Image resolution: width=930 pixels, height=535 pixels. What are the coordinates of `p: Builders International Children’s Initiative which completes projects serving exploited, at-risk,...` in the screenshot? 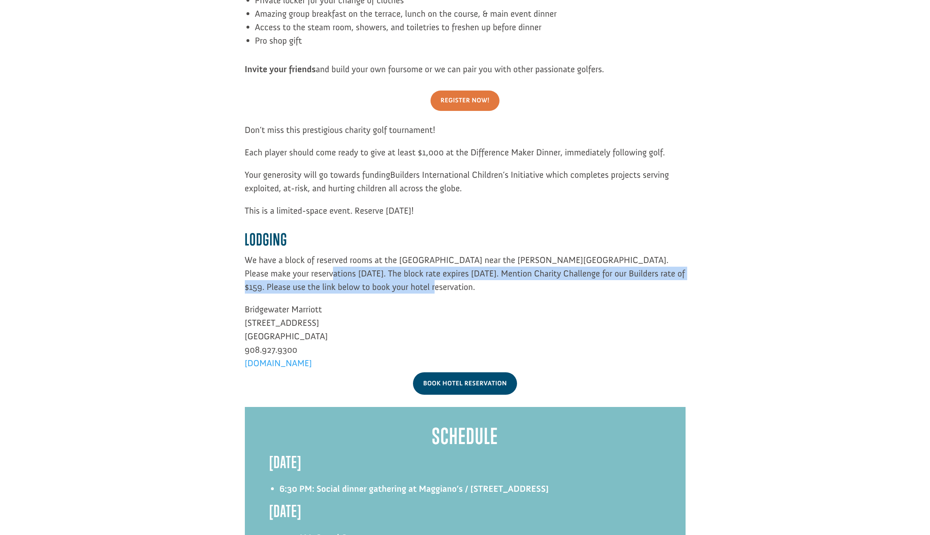 It's located at (465, 186).